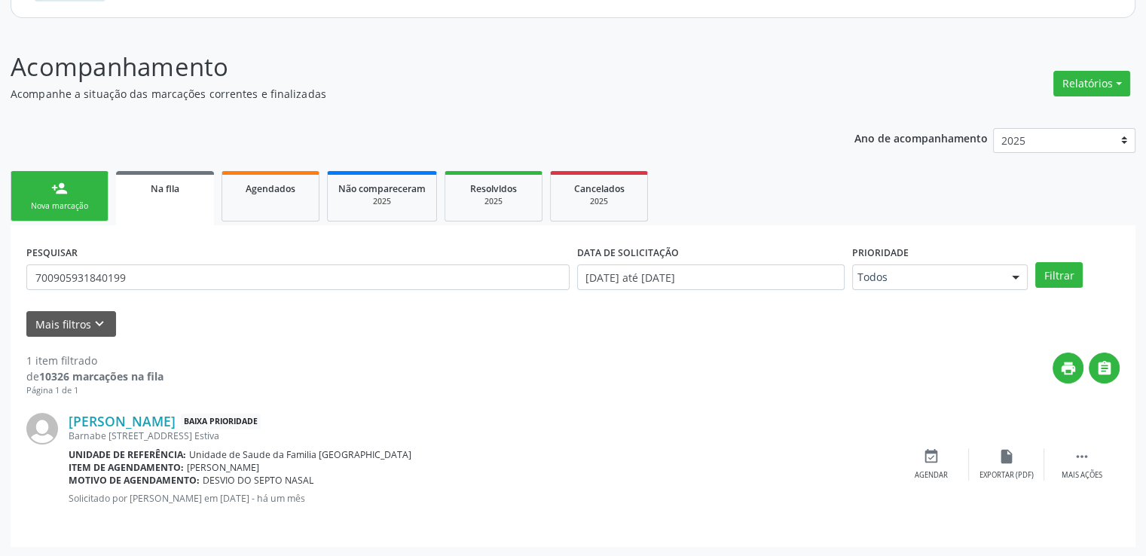 Image resolution: width=1146 pixels, height=556 pixels. Describe the element at coordinates (1059, 275) in the screenshot. I see `button: Filtrar` at that location.